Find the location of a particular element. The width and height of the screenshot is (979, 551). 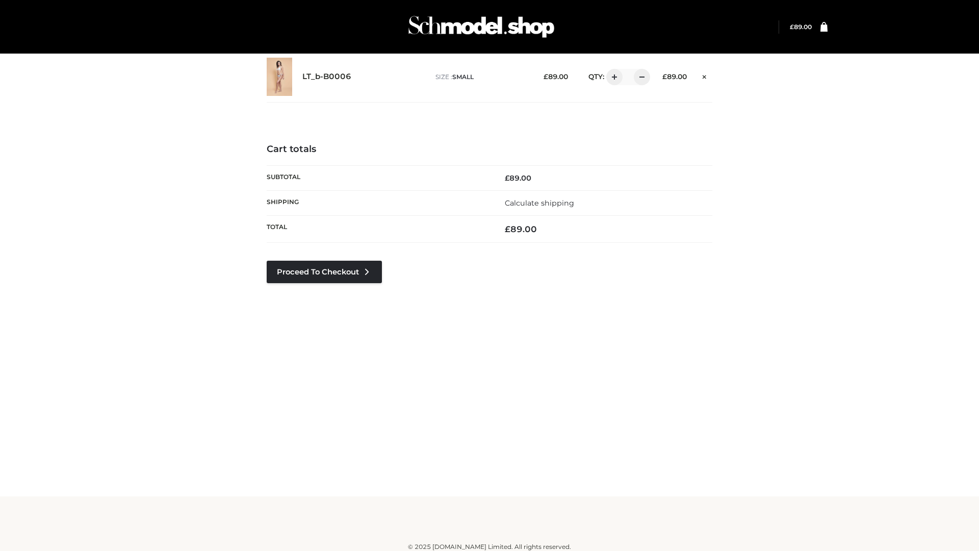

a: Proceed to Checkout is located at coordinates (324, 272).